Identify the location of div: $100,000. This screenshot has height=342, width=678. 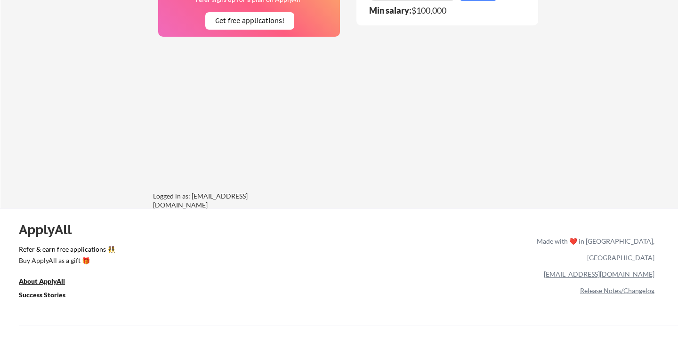
(436, 10).